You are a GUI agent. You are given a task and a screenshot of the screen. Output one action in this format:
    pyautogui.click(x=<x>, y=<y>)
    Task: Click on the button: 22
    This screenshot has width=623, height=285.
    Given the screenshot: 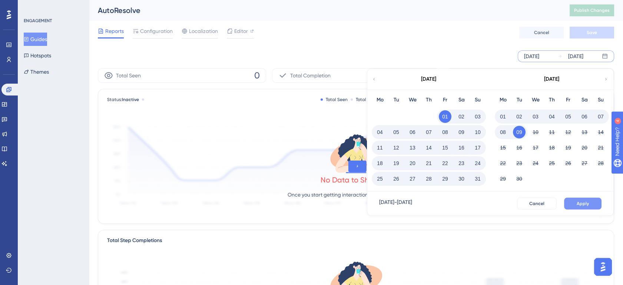 What is the action you would take?
    pyautogui.click(x=503, y=164)
    